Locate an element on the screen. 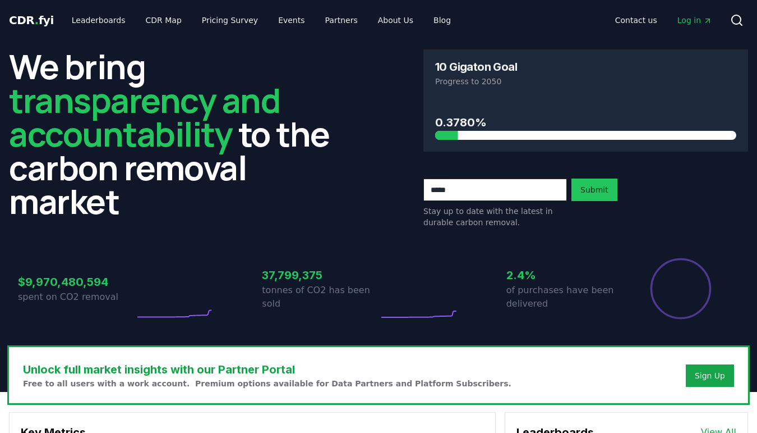  h3: 2.4% is located at coordinates (565, 275).